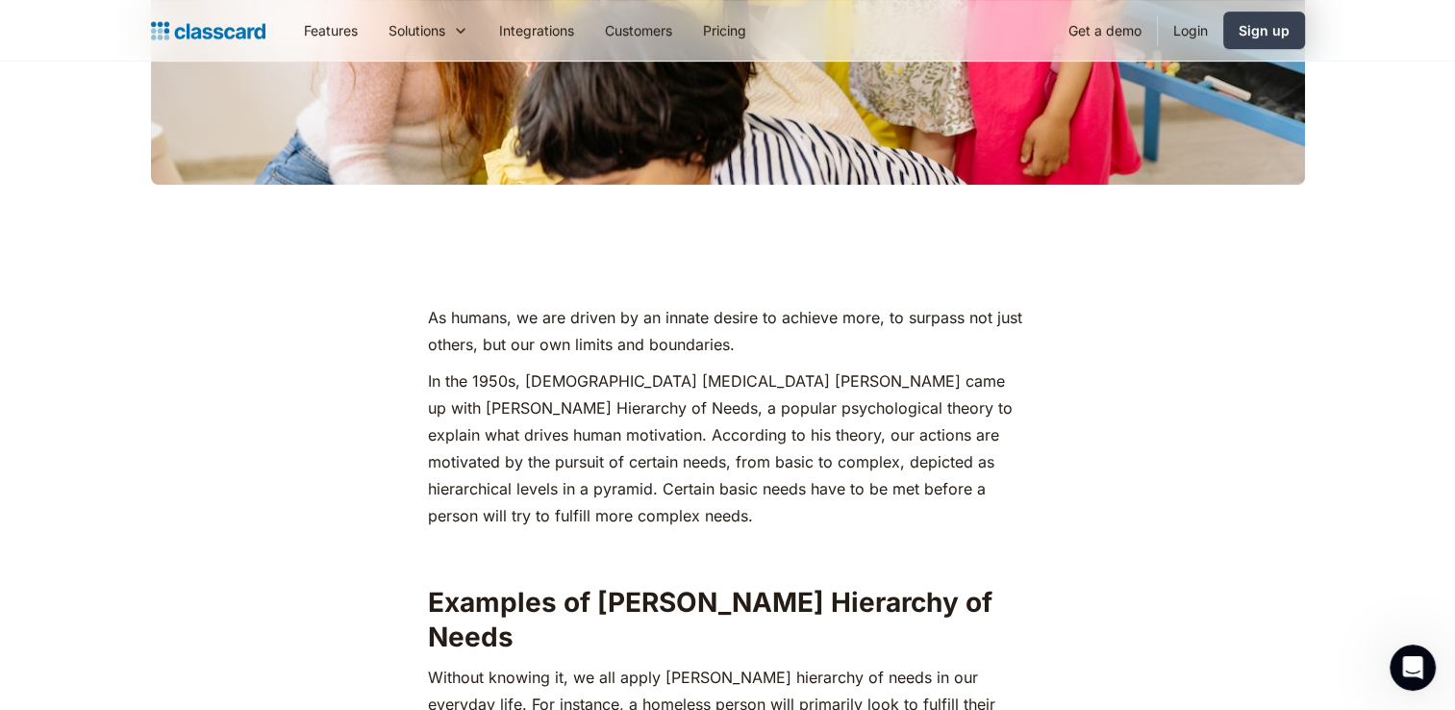  What do you see at coordinates (727, 331) in the screenshot?
I see `p: As humans, we are driven by an innate desire to achieve more, to surpass not just others, but our...` at bounding box center [727, 331].